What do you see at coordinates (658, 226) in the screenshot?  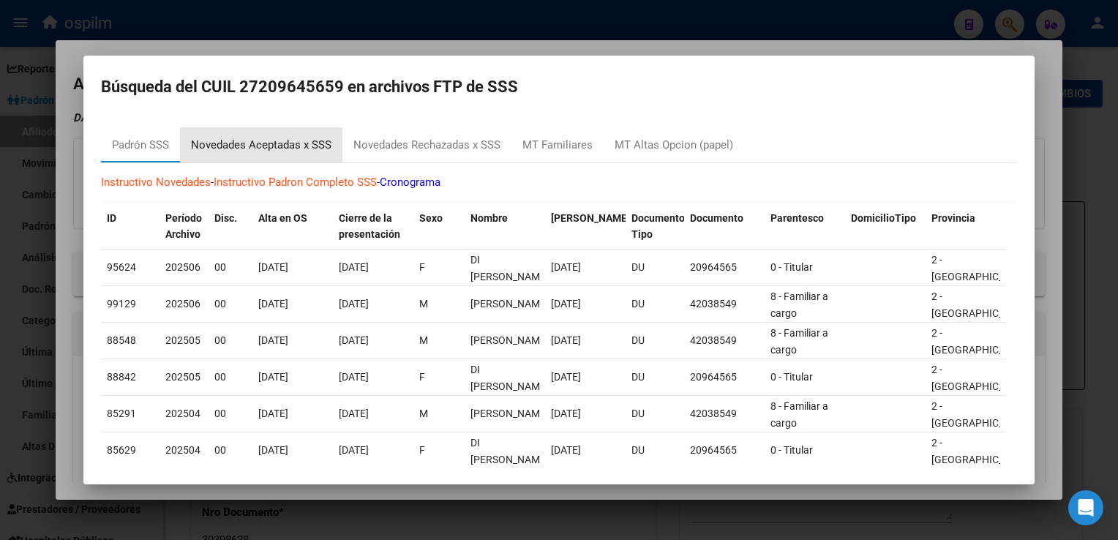 I see `span: Documento Tipo` at bounding box center [658, 226].